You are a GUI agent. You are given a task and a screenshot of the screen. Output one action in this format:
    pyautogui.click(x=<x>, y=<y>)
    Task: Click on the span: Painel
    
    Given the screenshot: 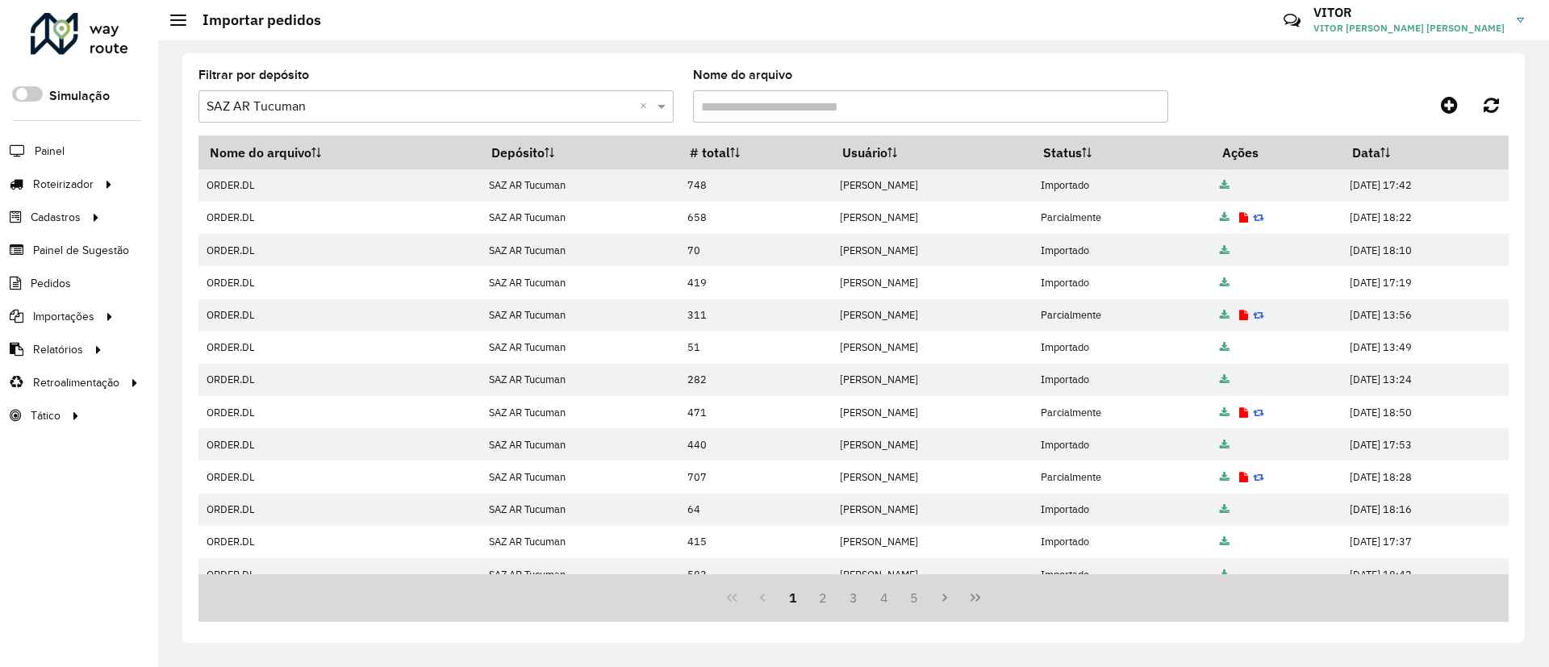 What is the action you would take?
    pyautogui.click(x=49, y=151)
    